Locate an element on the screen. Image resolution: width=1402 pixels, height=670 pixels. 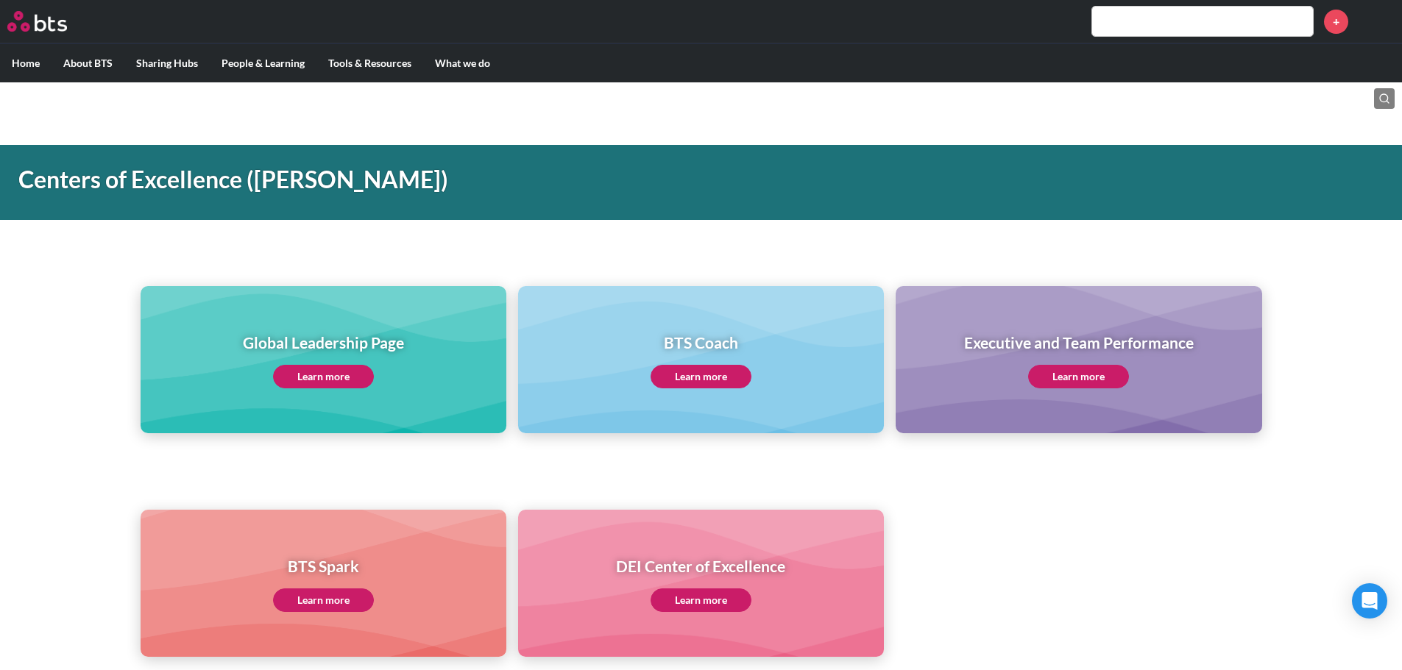
label: Tools & Resources is located at coordinates (369, 63).